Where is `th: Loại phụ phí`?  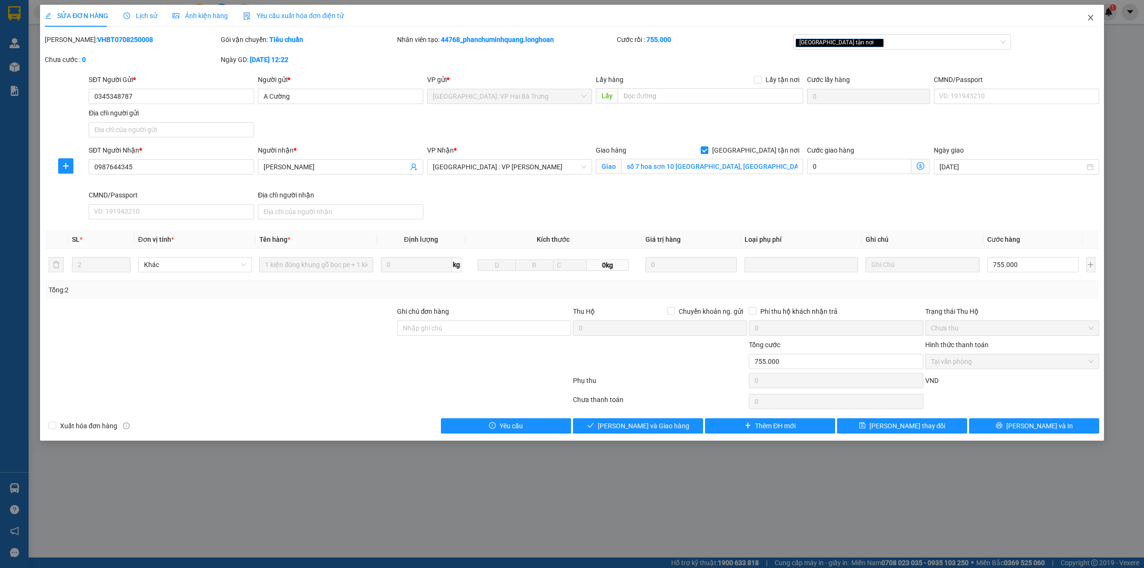 th: Loại phụ phí is located at coordinates (801, 239).